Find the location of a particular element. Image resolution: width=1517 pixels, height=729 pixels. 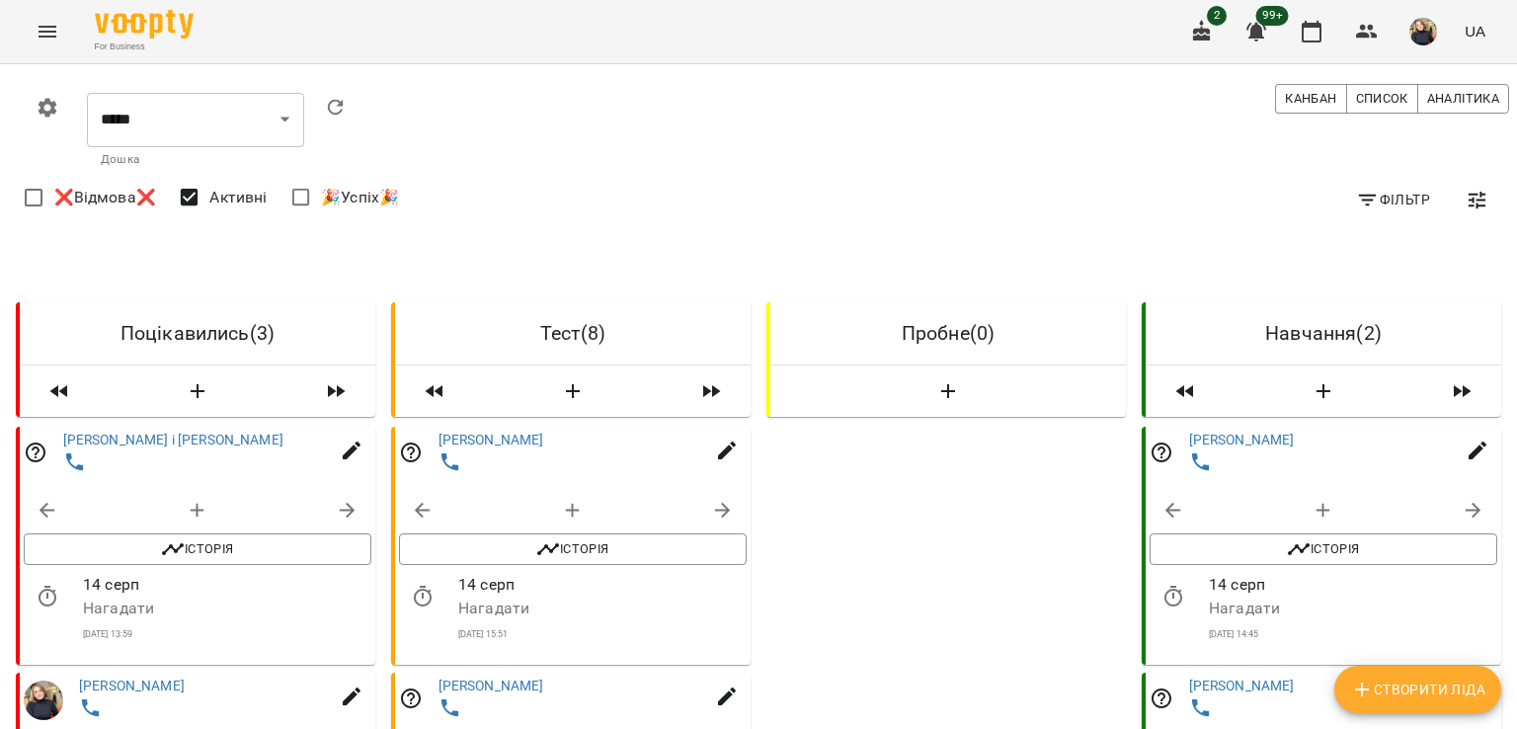

span: Створити Ліда is located at coordinates (1417, 689).